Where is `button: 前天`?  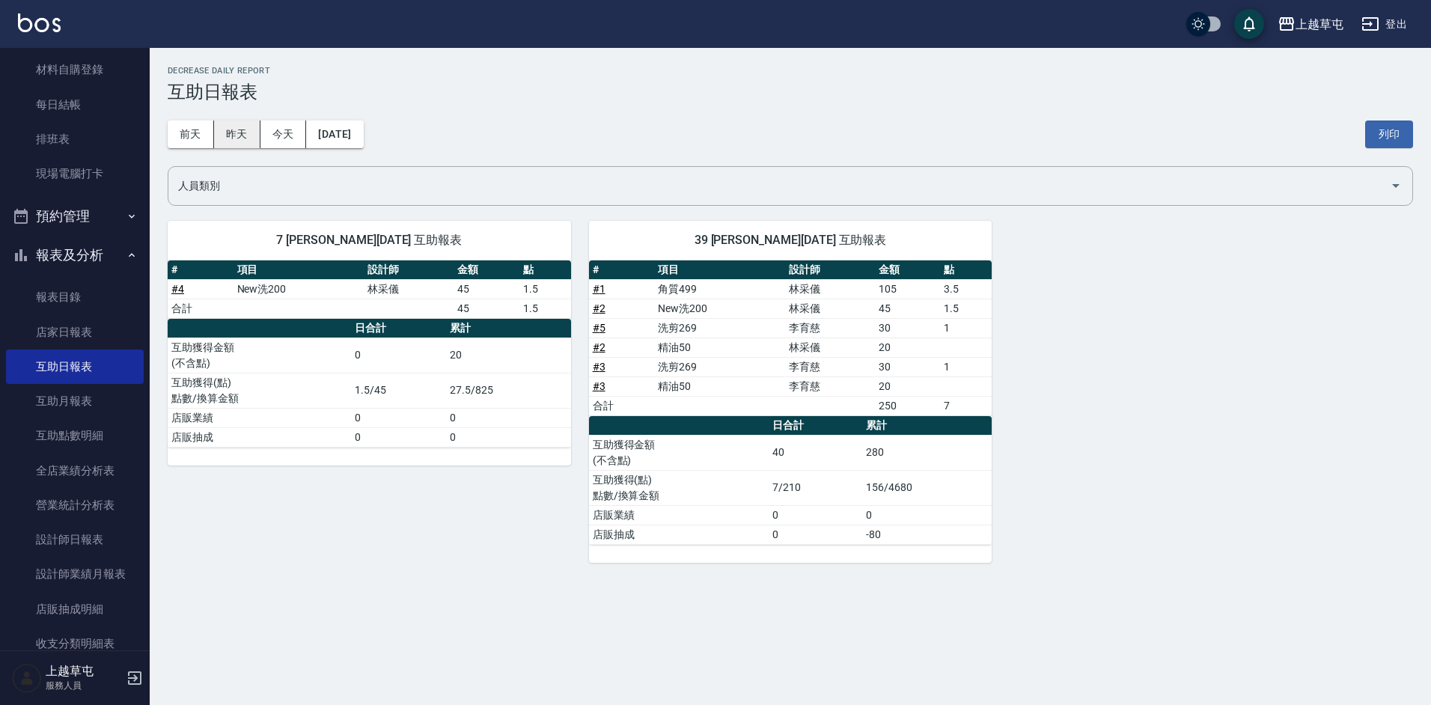 button: 前天 is located at coordinates (191, 134).